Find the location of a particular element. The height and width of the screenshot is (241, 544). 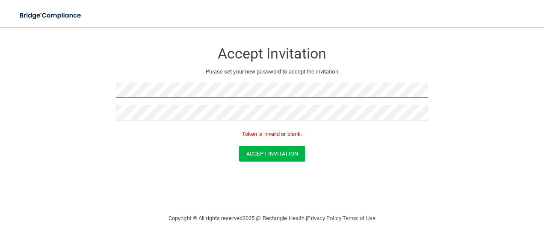

p: Please set your new password to accept the invitation is located at coordinates (272, 72).